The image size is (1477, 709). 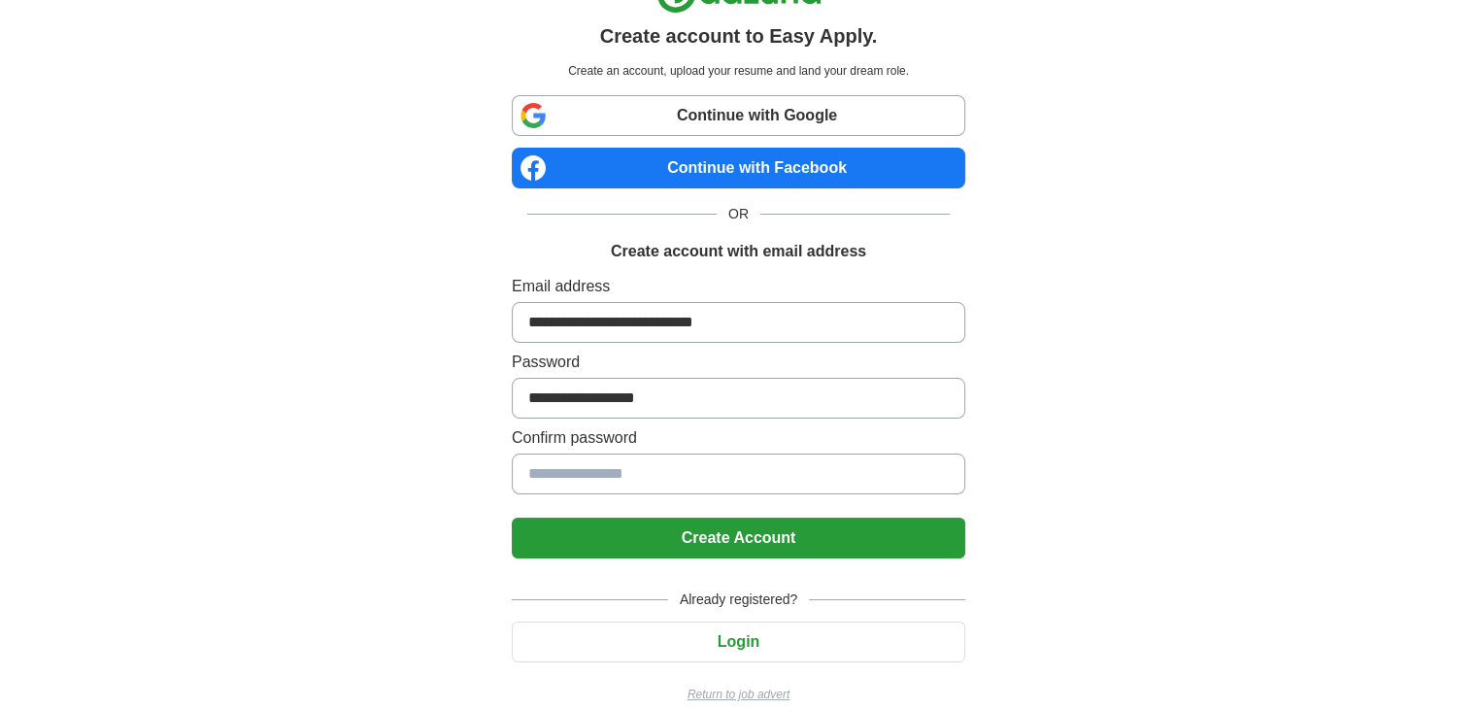 I want to click on a: Continue with Facebook, so click(x=738, y=168).